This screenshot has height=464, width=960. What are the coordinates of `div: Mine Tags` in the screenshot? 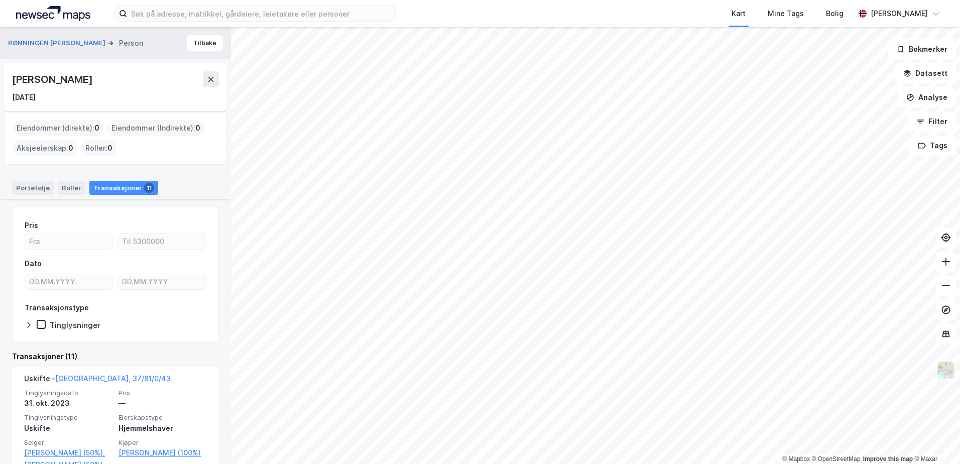 It's located at (786, 14).